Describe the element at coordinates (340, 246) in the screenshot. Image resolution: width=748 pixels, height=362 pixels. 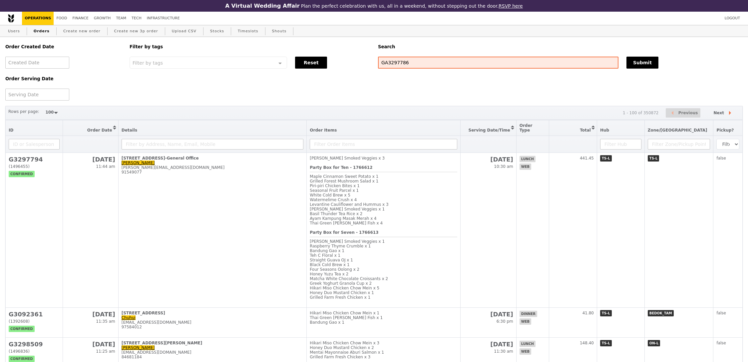
I see `span: Raspberry Thyme Crumble x 1` at that location.